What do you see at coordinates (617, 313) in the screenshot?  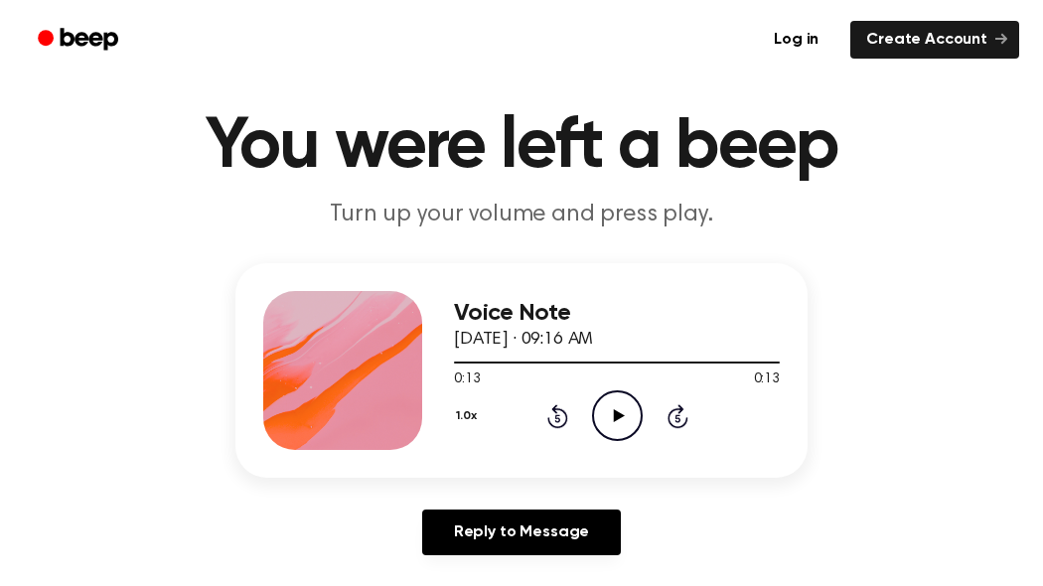 I see `h3: Voice Note` at bounding box center [617, 313].